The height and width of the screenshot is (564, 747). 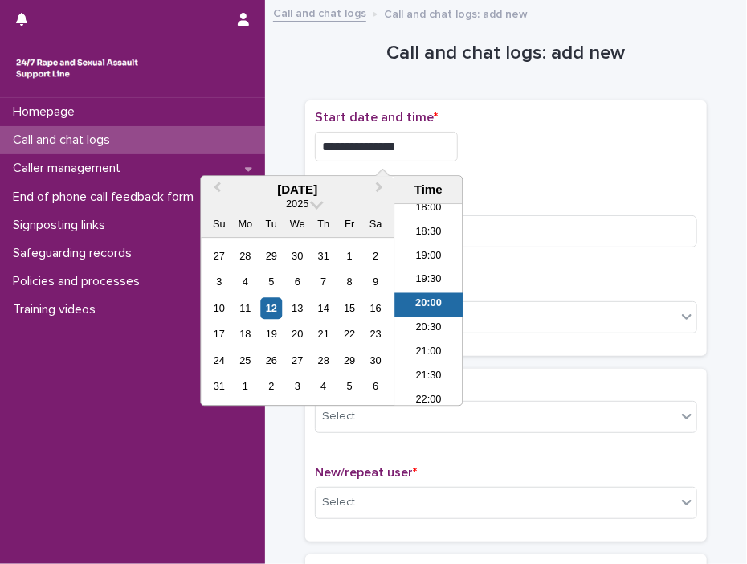 I want to click on li: 19:00, so click(x=428, y=257).